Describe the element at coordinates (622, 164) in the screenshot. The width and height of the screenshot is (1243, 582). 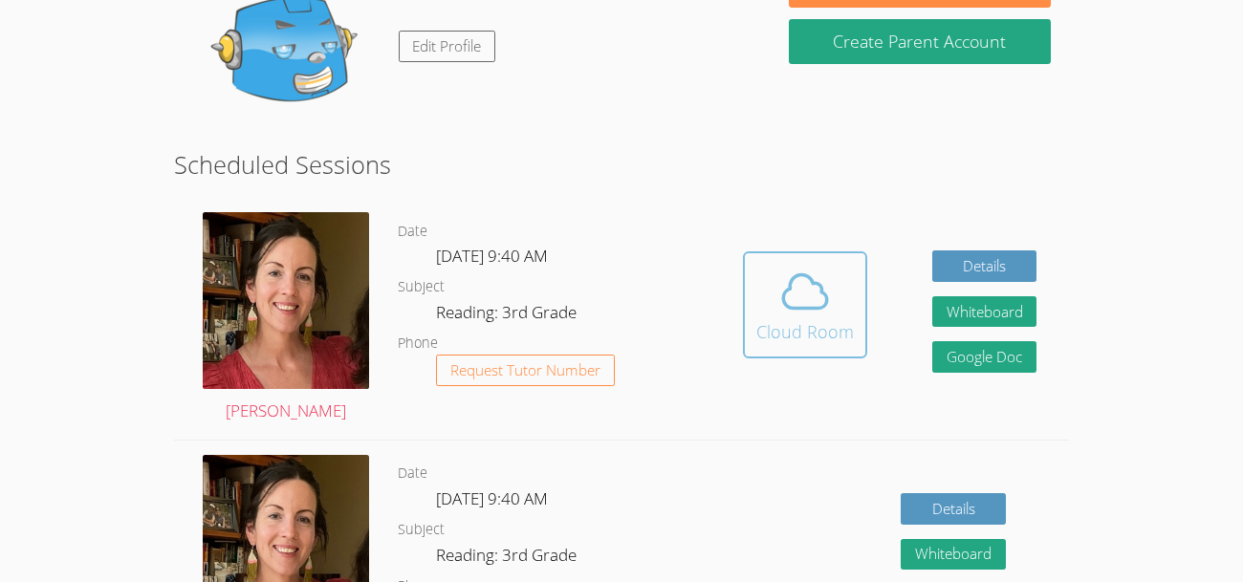
I see `h2: Scheduled Sessions` at that location.